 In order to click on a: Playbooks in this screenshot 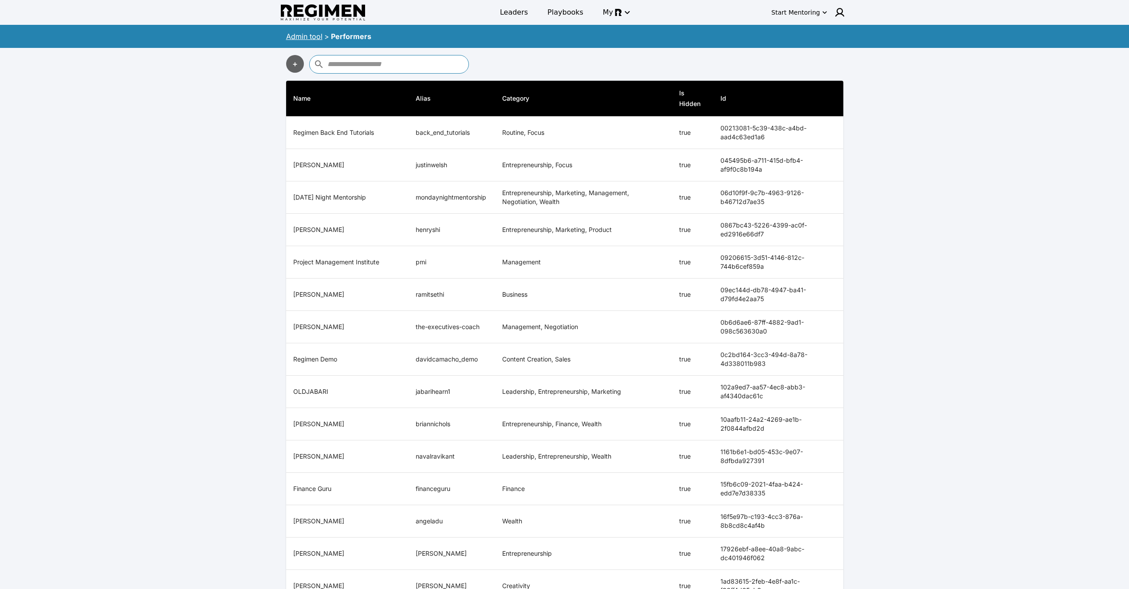, I will do `click(565, 12)`.